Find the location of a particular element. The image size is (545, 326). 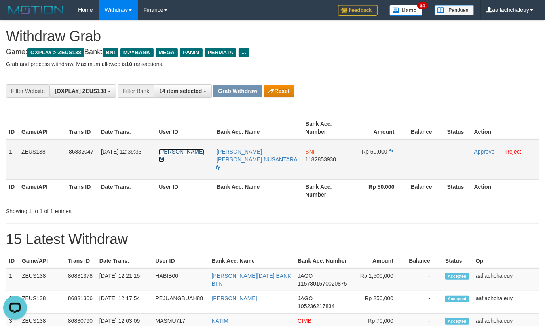

div: Filter Website is located at coordinates (28, 91).